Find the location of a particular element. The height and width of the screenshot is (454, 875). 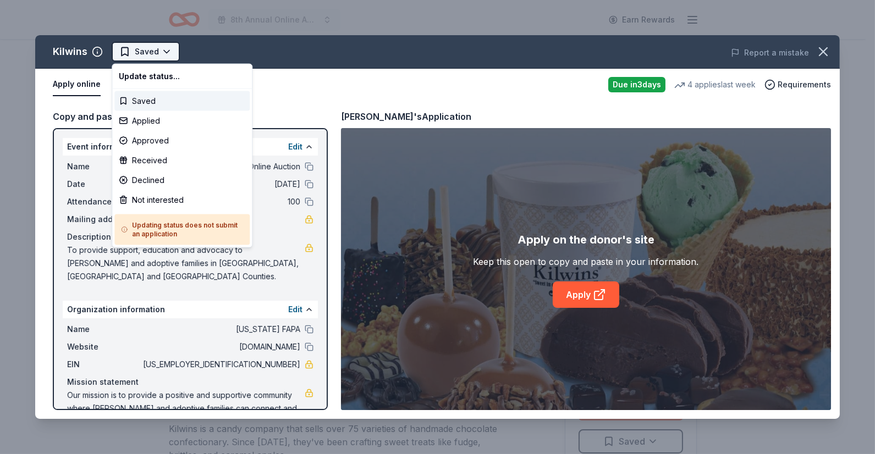

h5: Updating status does not submit an application is located at coordinates (182, 230).